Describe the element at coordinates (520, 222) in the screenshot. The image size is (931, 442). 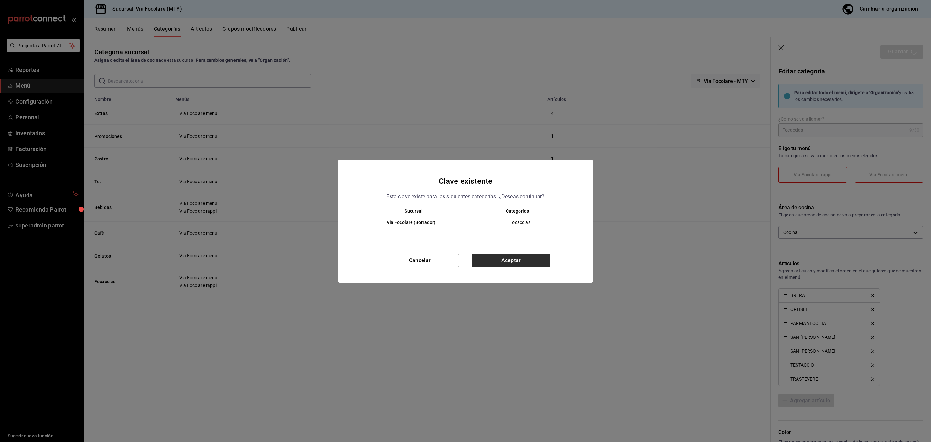
I see `span: Focaccias` at that location.